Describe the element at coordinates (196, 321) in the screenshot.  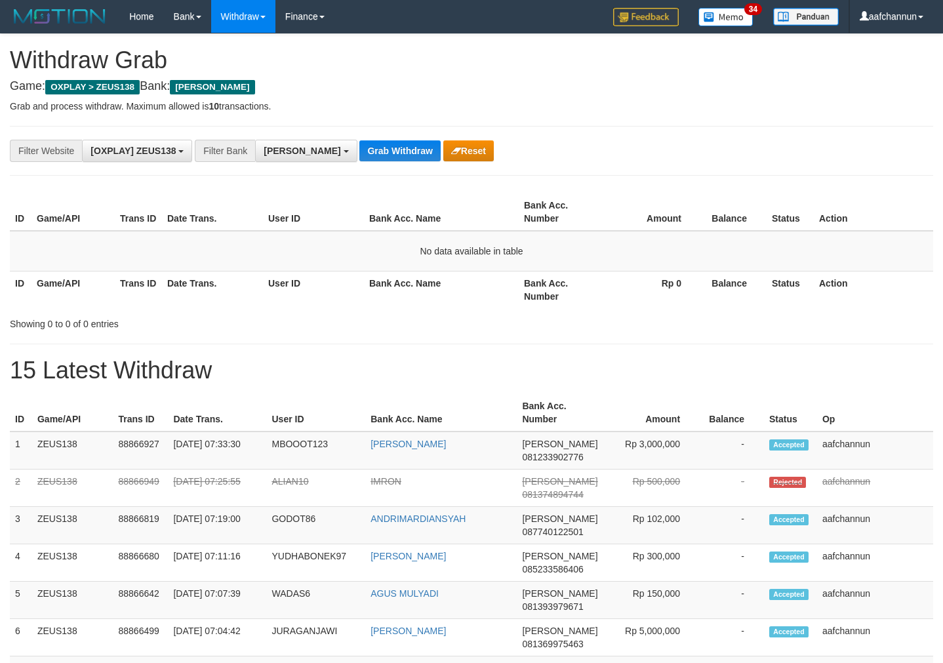
I see `div: Showing 0 to 0 of 0 entries` at that location.